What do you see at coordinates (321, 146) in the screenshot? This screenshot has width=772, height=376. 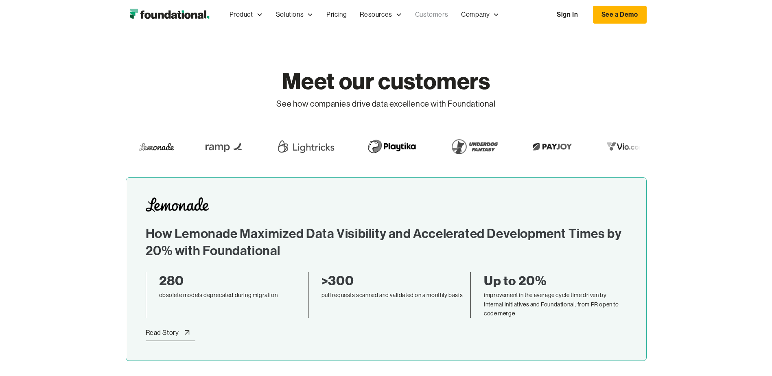 I see `img: Playtika` at bounding box center [321, 146].